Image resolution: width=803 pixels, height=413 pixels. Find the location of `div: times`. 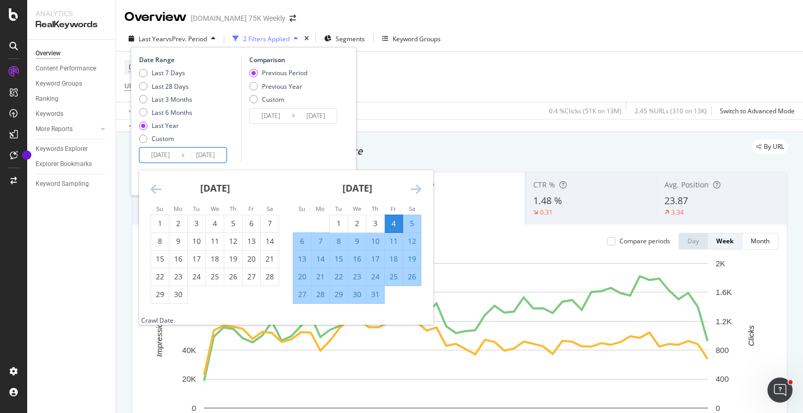

div: times is located at coordinates (306, 39).